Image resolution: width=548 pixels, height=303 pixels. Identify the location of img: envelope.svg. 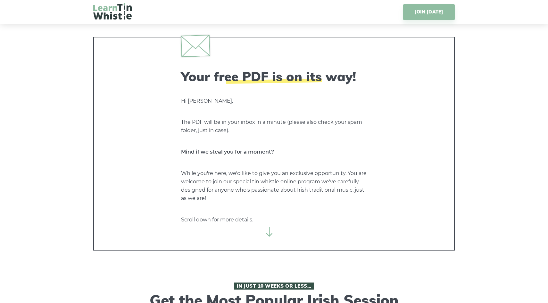
(195, 46).